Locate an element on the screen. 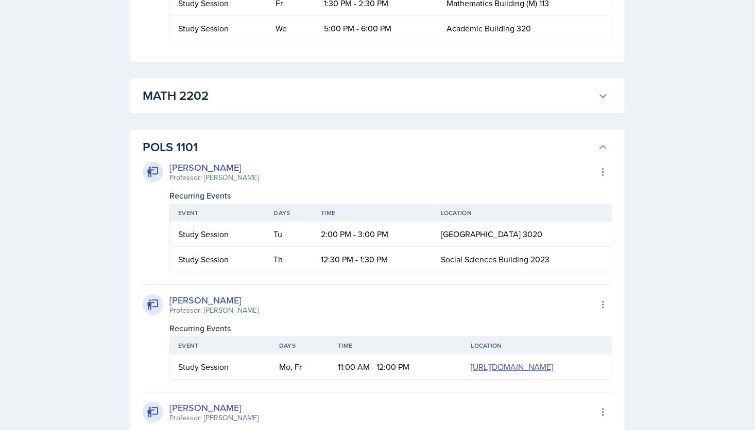  h3: POLS 1101 is located at coordinates (368, 147).